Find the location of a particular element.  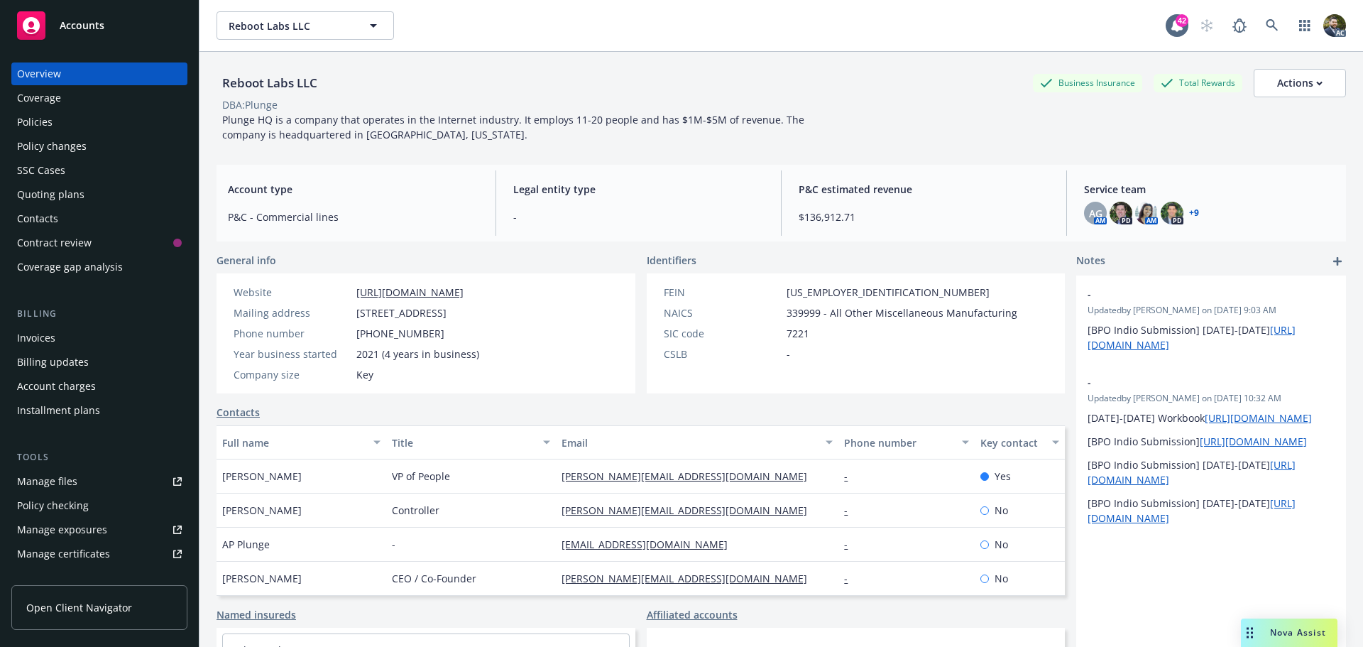

a: Contract review is located at coordinates (99, 243).